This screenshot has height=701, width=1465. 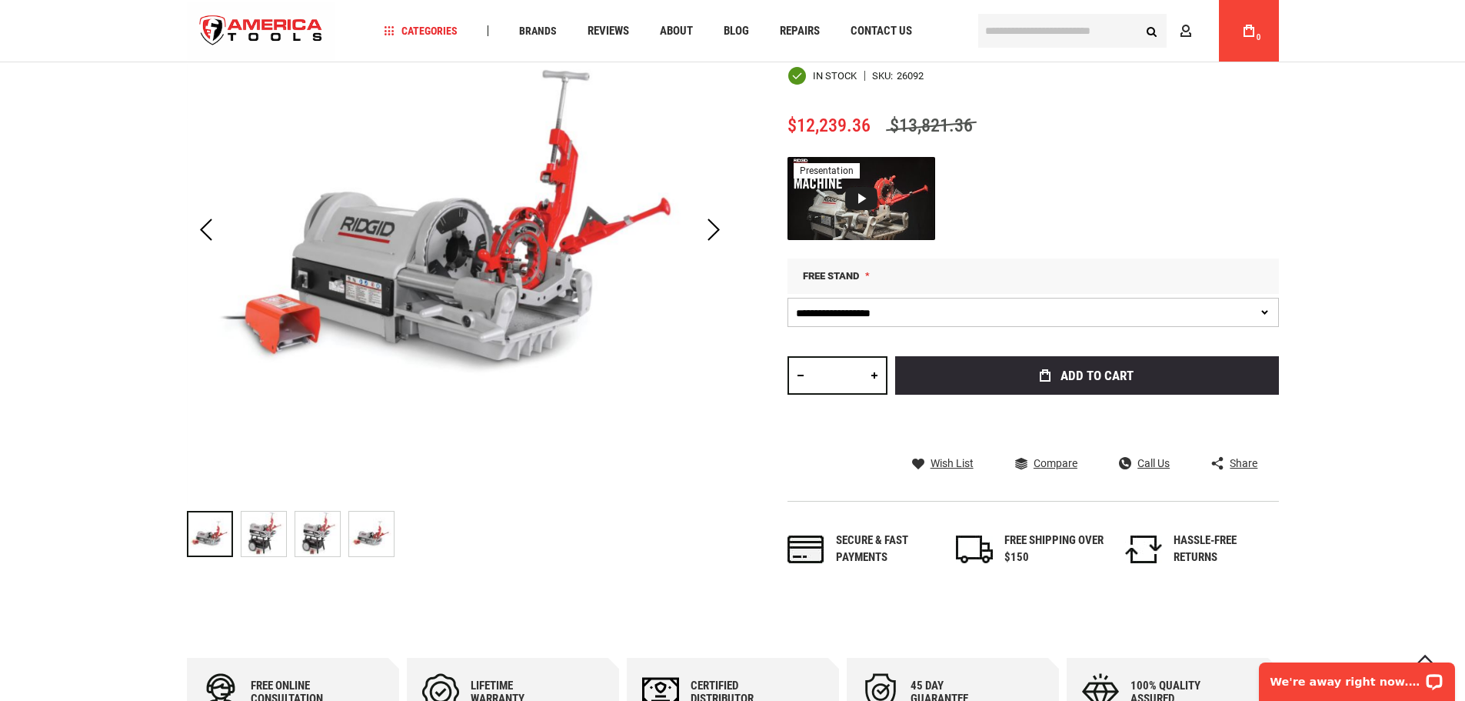 I want to click on a: Reviews, so click(x=608, y=31).